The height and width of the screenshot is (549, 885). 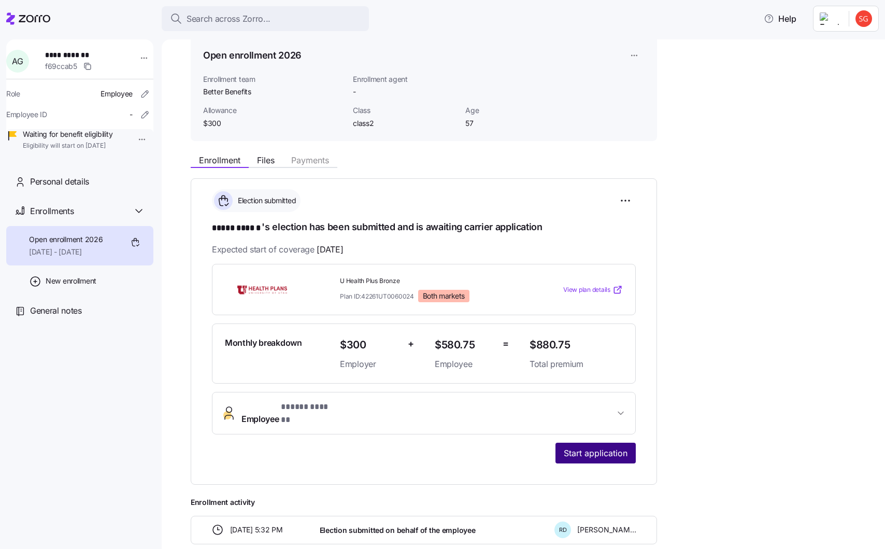 What do you see at coordinates (517, 110) in the screenshot?
I see `span: Age` at bounding box center [517, 110].